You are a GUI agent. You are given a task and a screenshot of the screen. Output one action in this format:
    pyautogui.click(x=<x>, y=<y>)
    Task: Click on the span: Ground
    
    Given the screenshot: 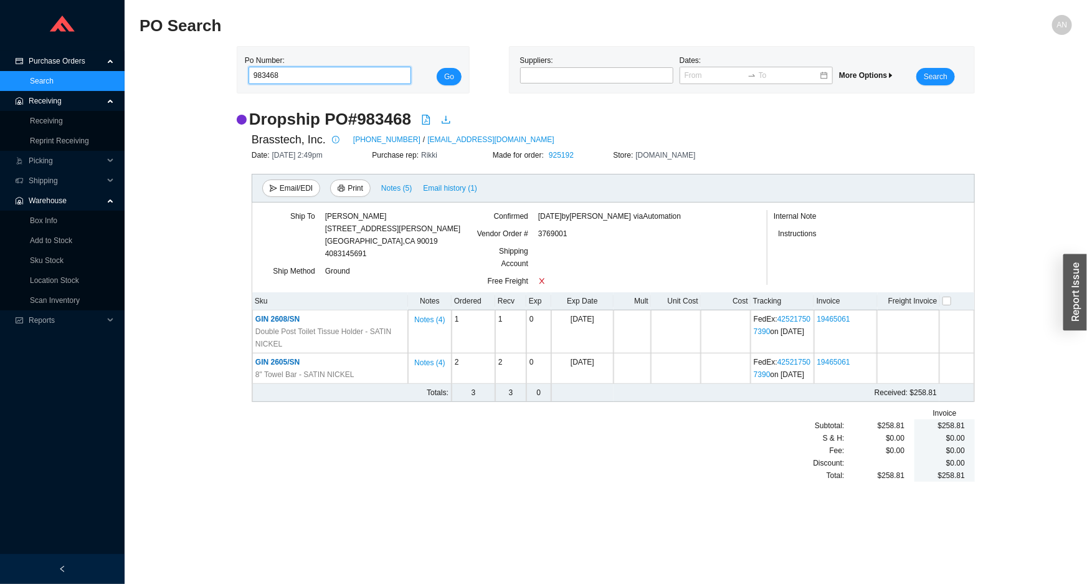 What is the action you would take?
    pyautogui.click(x=338, y=271)
    